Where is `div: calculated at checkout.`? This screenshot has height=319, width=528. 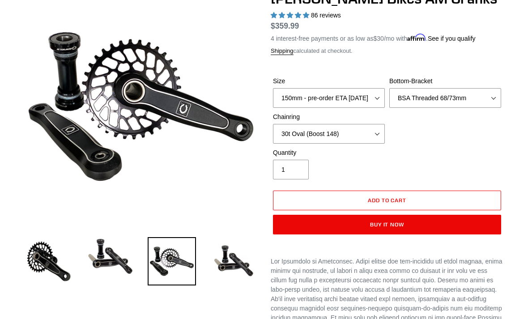 div: calculated at checkout. is located at coordinates (387, 51).